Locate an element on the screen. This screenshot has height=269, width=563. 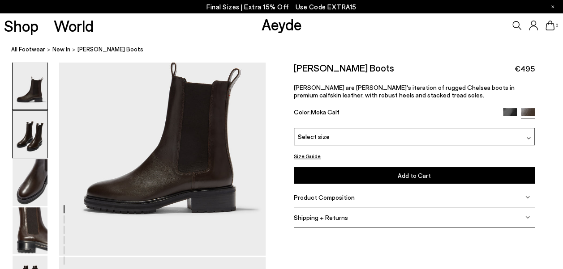
button: Add to Cart is located at coordinates (414, 175).